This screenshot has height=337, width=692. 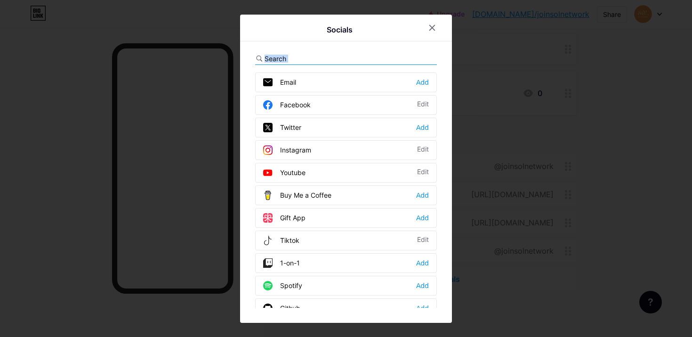 What do you see at coordinates (287, 150) in the screenshot?
I see `div: Instagram` at bounding box center [287, 150].